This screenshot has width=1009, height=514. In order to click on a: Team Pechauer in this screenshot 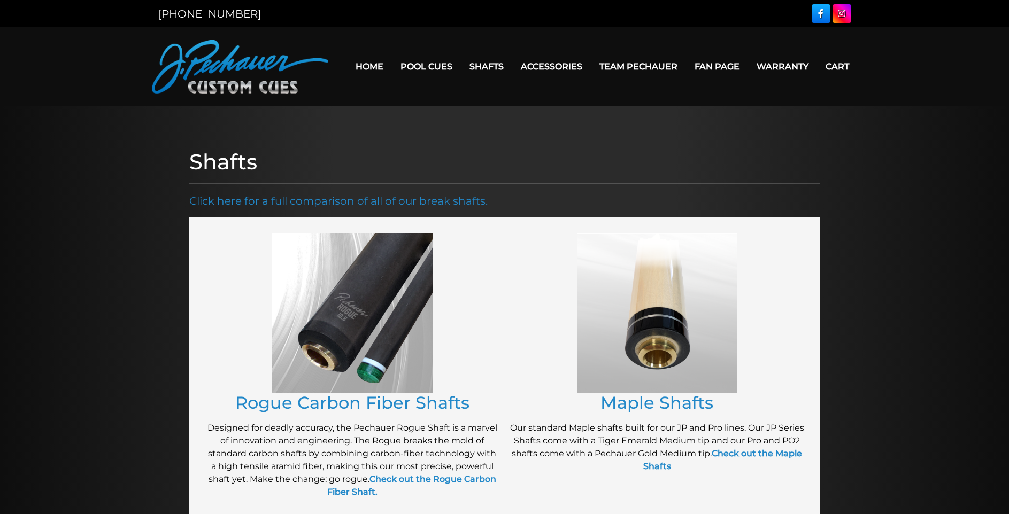, I will do `click(638, 66)`.